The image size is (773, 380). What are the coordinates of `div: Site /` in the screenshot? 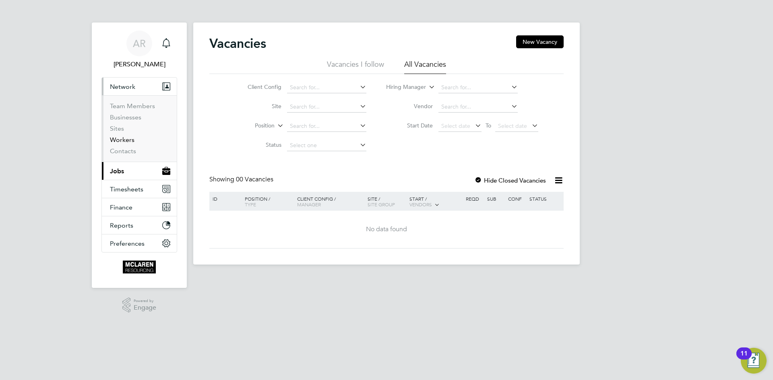 It's located at (387, 202).